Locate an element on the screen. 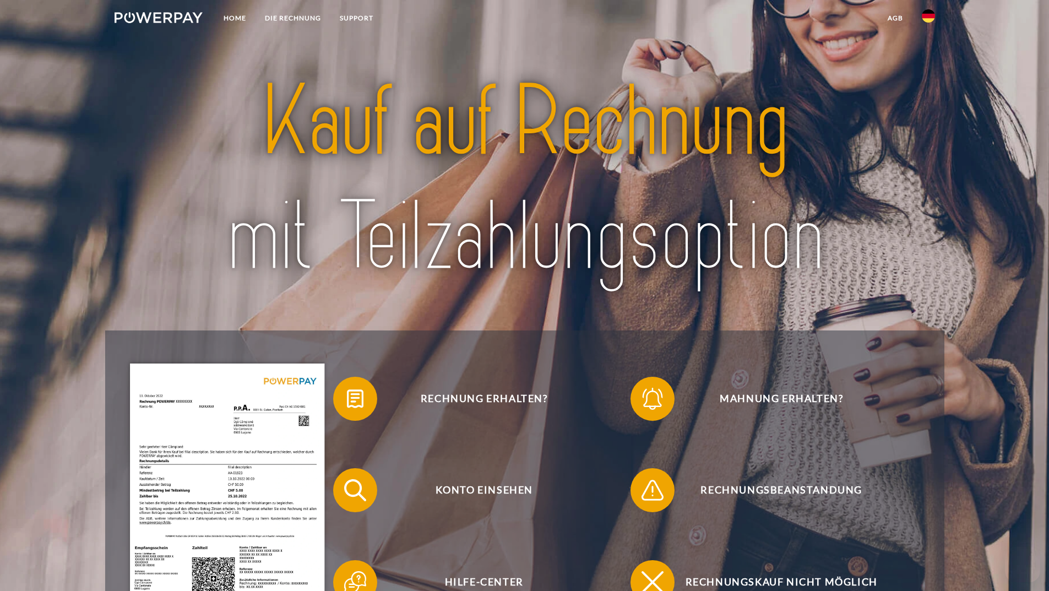 The height and width of the screenshot is (591, 1049). span: Rechnung erhalten? is located at coordinates (484, 399).